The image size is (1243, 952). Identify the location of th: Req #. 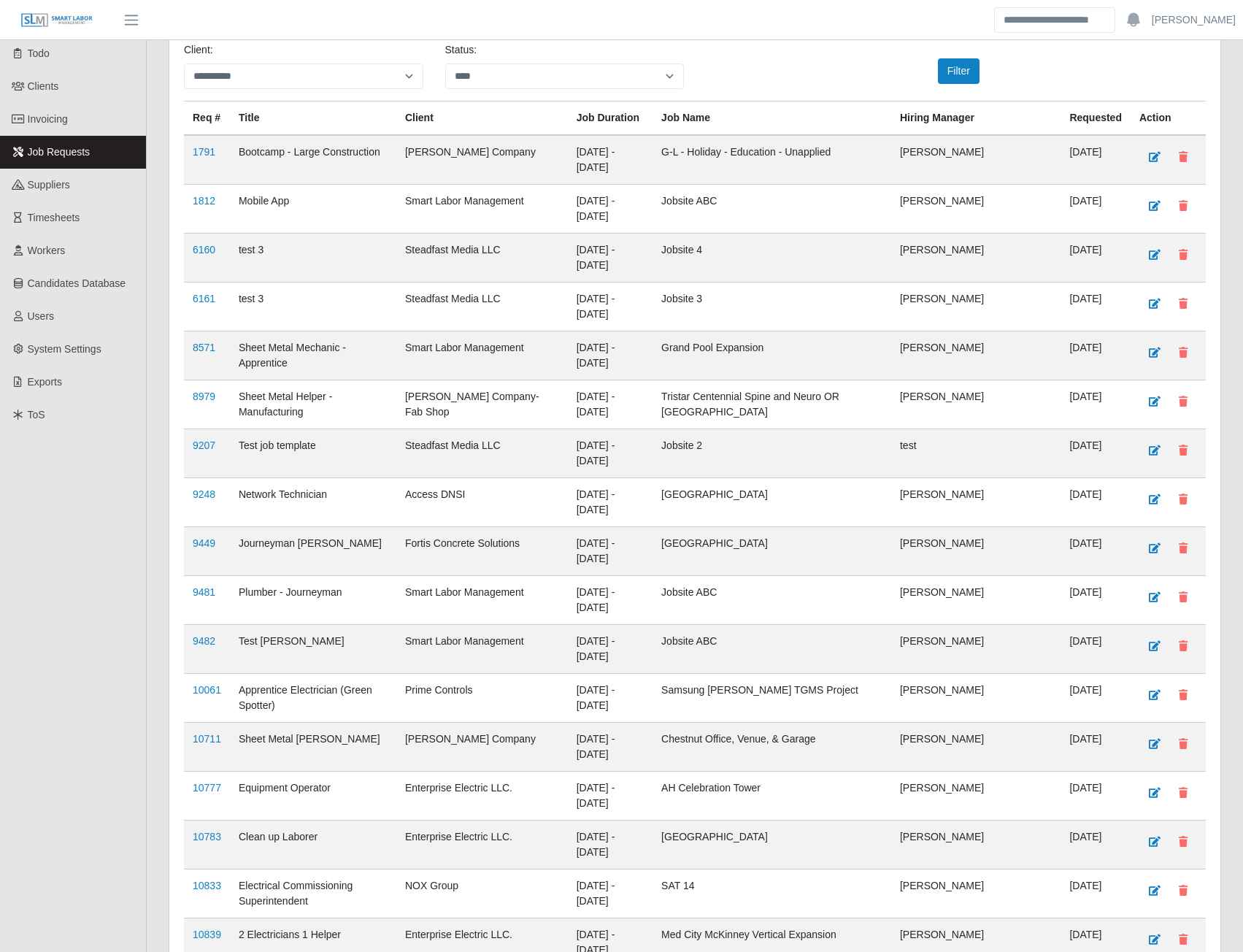
(206, 118).